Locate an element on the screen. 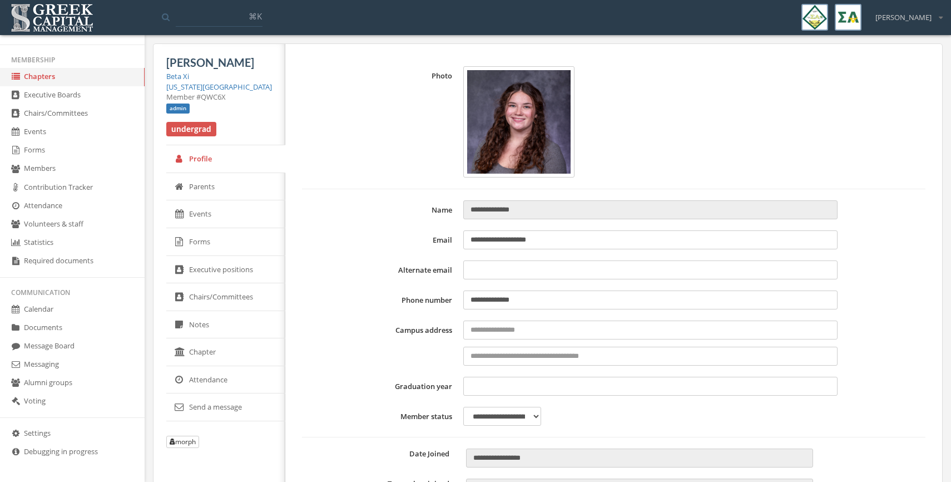 The image size is (951, 482). a: Send a message is located at coordinates (226, 407).